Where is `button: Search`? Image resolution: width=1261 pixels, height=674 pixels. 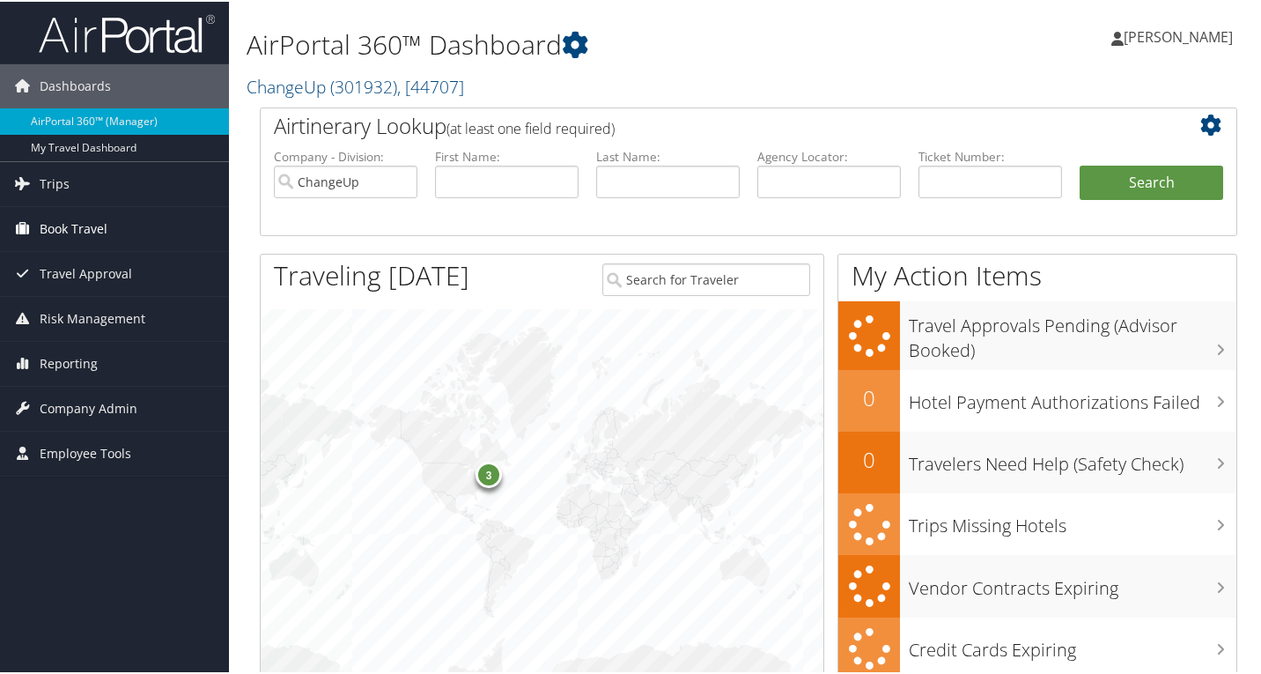
button: Search is located at coordinates (1151, 181).